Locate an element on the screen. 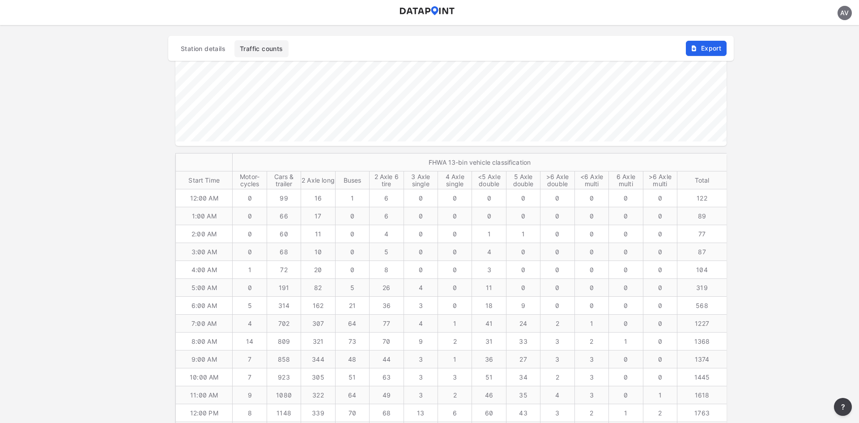 This screenshot has width=859, height=423. td: 18 is located at coordinates (489, 305).